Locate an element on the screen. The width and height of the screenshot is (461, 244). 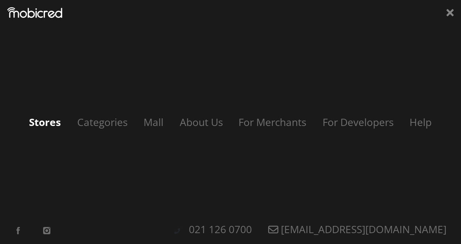
a: About Us is located at coordinates (201, 122).